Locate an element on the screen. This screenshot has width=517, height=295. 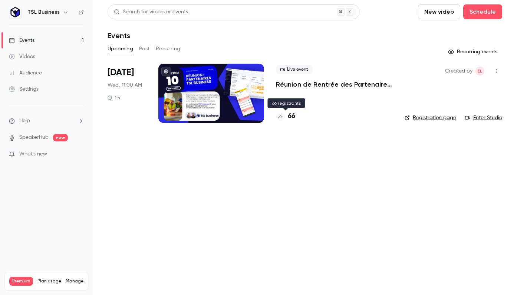
span: Live event is located at coordinates (294, 70).